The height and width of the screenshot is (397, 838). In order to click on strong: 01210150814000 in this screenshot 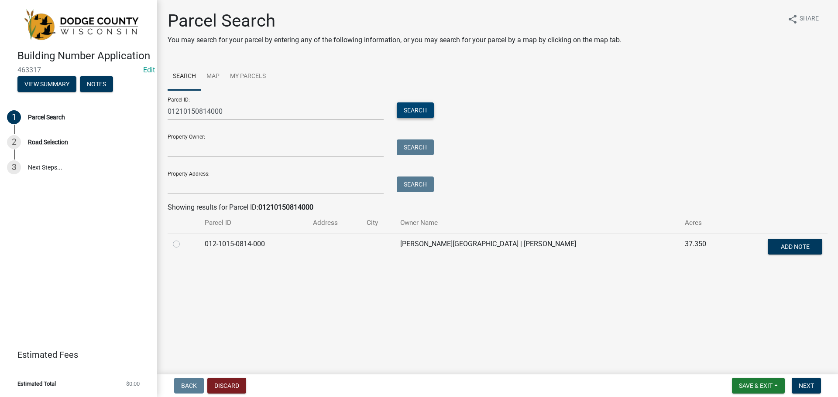, I will do `click(286, 207)`.